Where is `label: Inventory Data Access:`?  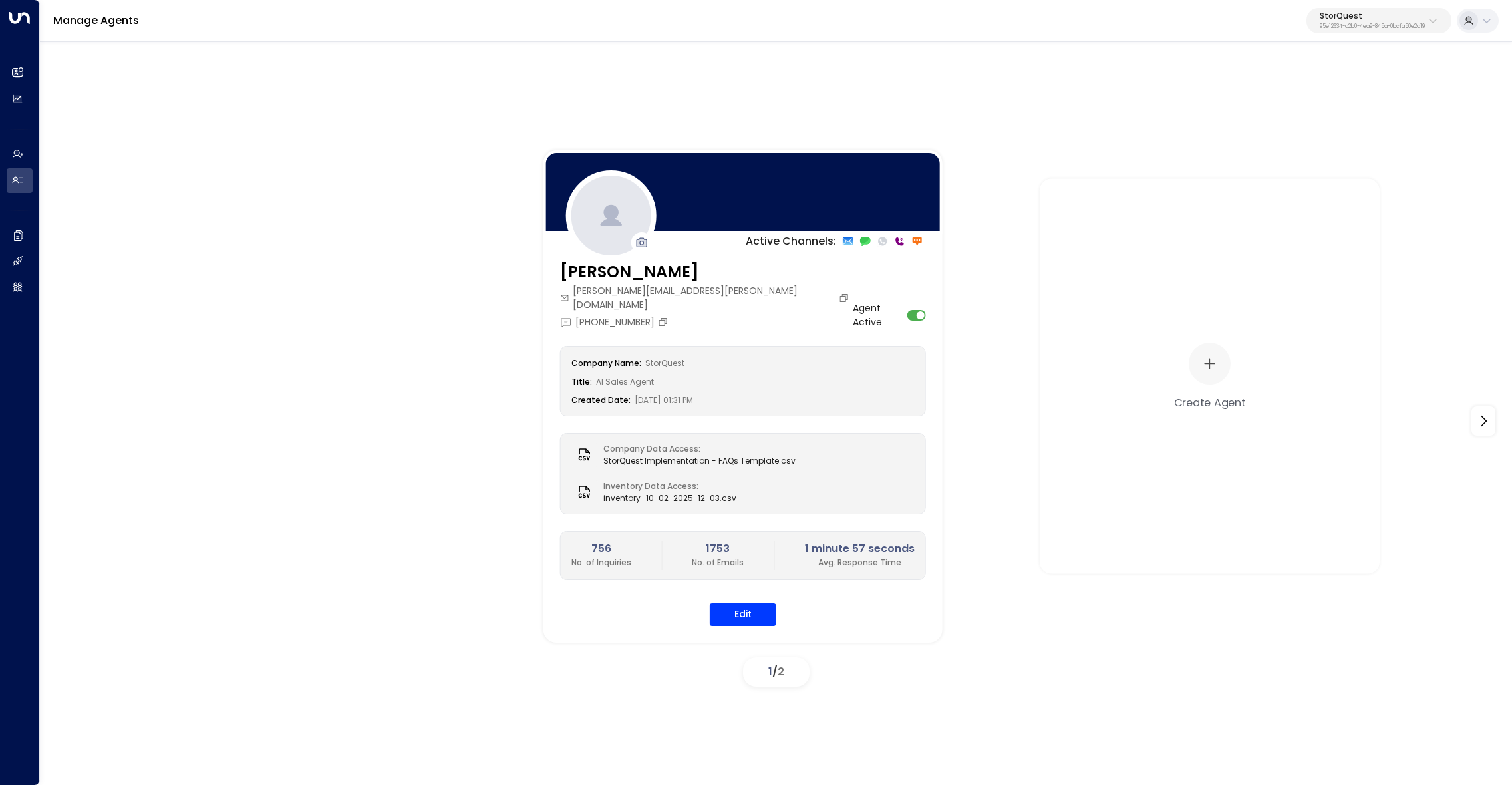
label: Inventory Data Access: is located at coordinates (666, 486).